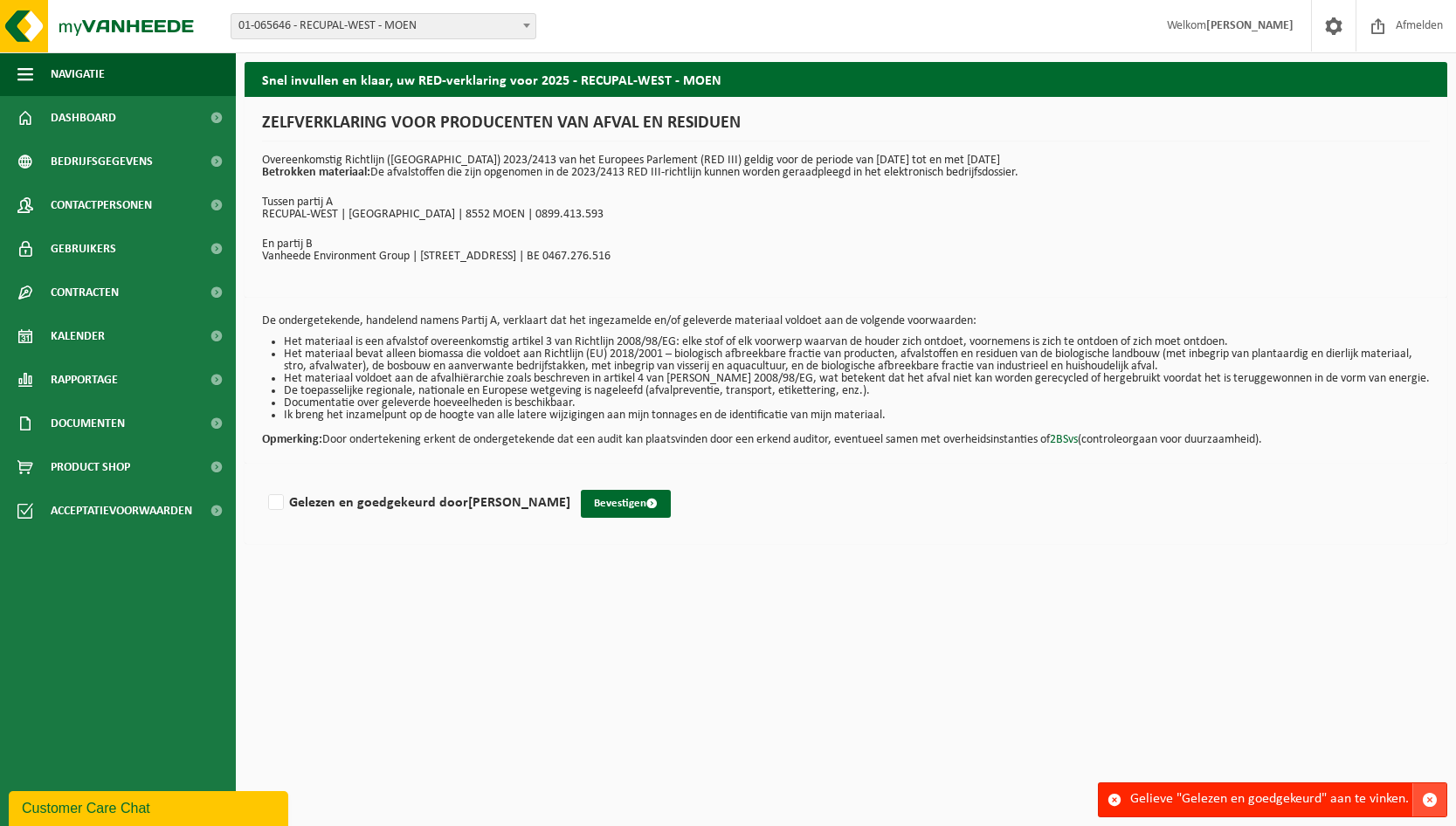  I want to click on span: Contactpersonen, so click(101, 206).